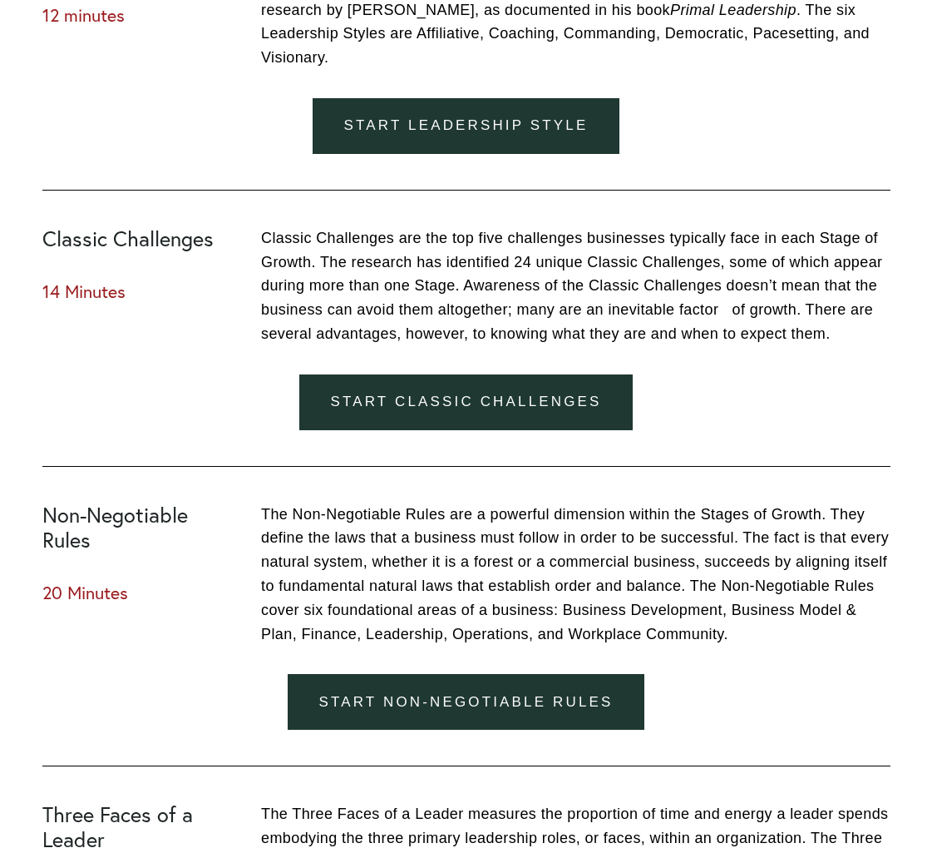 The image size is (932, 853). Describe the element at coordinates (467, 701) in the screenshot. I see `a: Start Non-Negotiable Rules` at that location.